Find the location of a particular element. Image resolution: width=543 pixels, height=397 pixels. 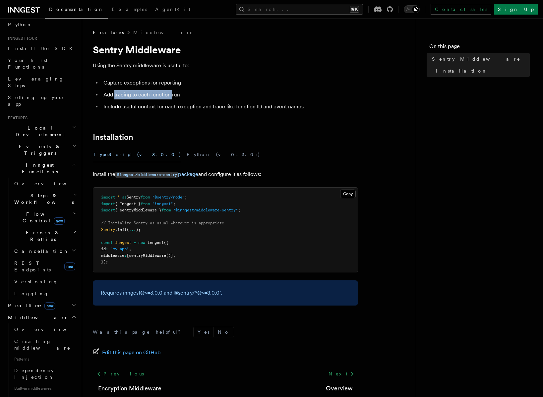

button: Yes is located at coordinates (204, 332).